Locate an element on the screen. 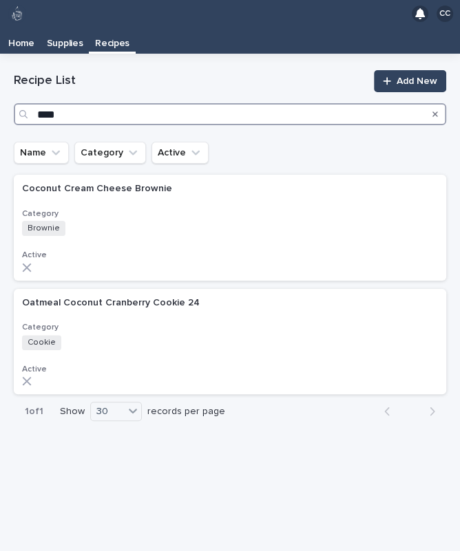 This screenshot has height=551, width=460. a: Add New is located at coordinates (409, 81).